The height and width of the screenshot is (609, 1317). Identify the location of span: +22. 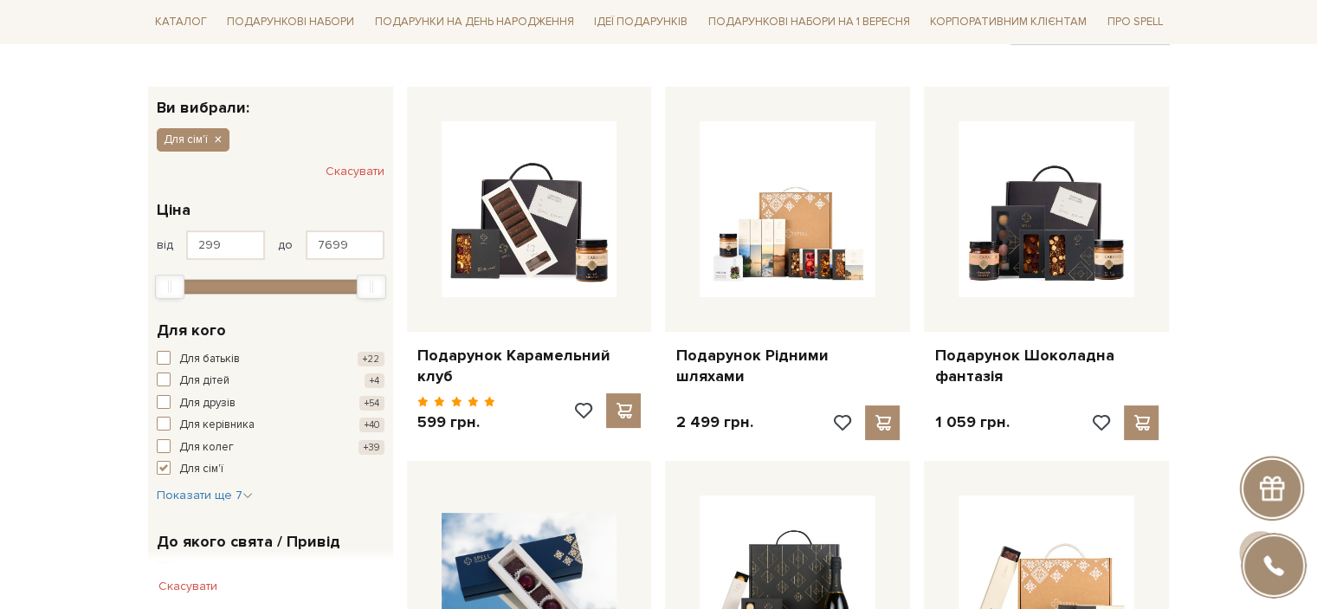
(371, 358).